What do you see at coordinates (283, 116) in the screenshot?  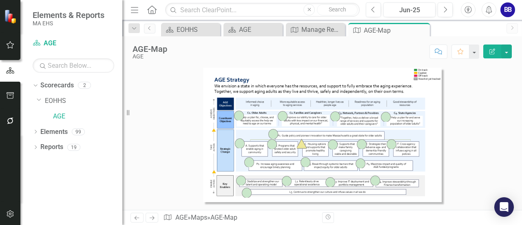 I see `img: C2. Families and Caregivers “Support our ability to care for older adults with less impact on our...` at bounding box center [283, 116].